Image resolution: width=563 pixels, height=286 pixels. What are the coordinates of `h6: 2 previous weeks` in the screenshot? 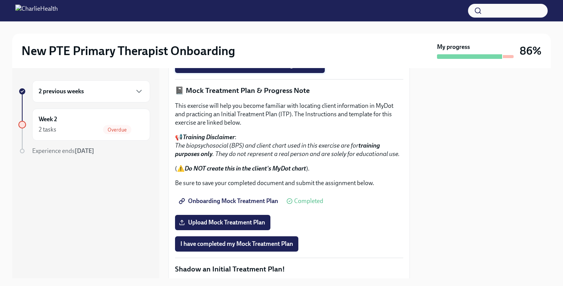 It's located at (61, 92).